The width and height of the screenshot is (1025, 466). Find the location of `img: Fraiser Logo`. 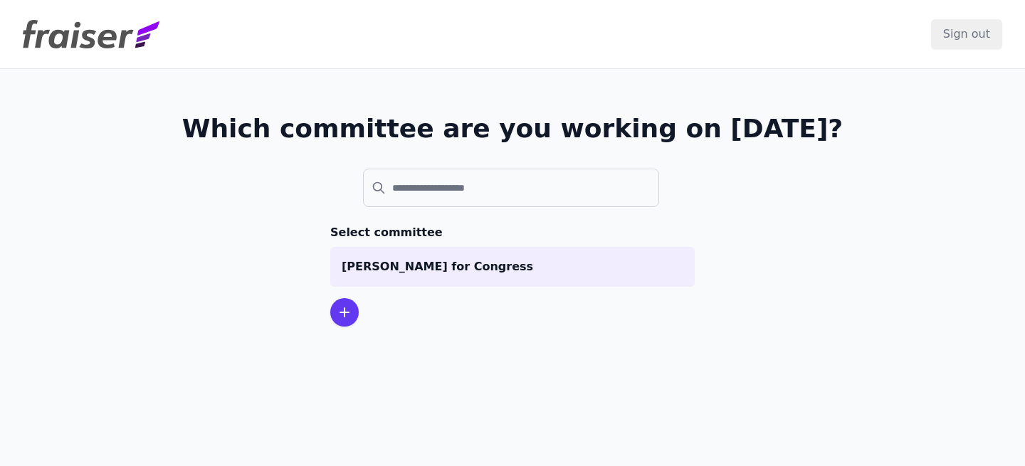

img: Fraiser Logo is located at coordinates (91, 34).